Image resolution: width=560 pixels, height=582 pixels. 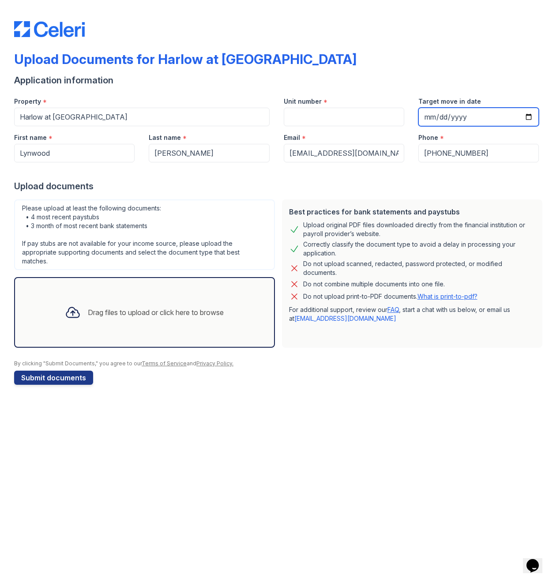 I want to click on div: Please upload at least the following documents: • 4 most recent paystubs • 3 month of most recent..., so click(x=144, y=235).